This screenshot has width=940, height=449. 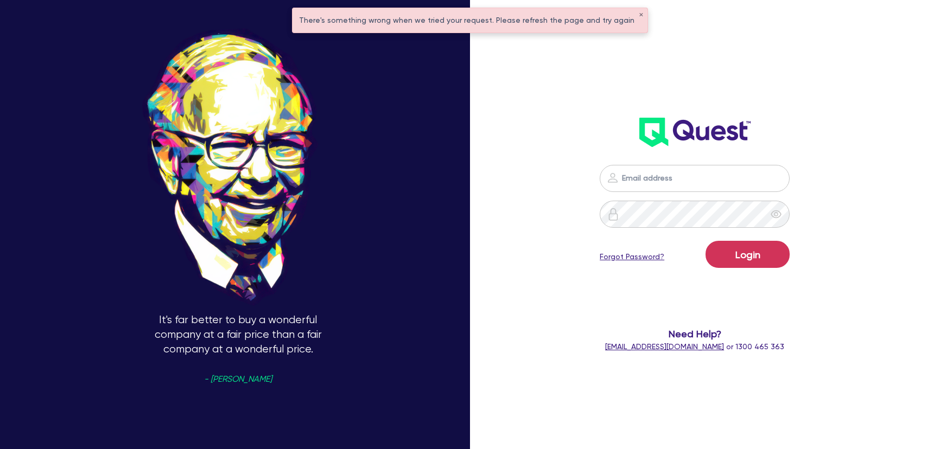 What do you see at coordinates (470, 20) in the screenshot?
I see `div: There's something wrong when we tried your request. Please refresh the page and try again` at bounding box center [470, 20].